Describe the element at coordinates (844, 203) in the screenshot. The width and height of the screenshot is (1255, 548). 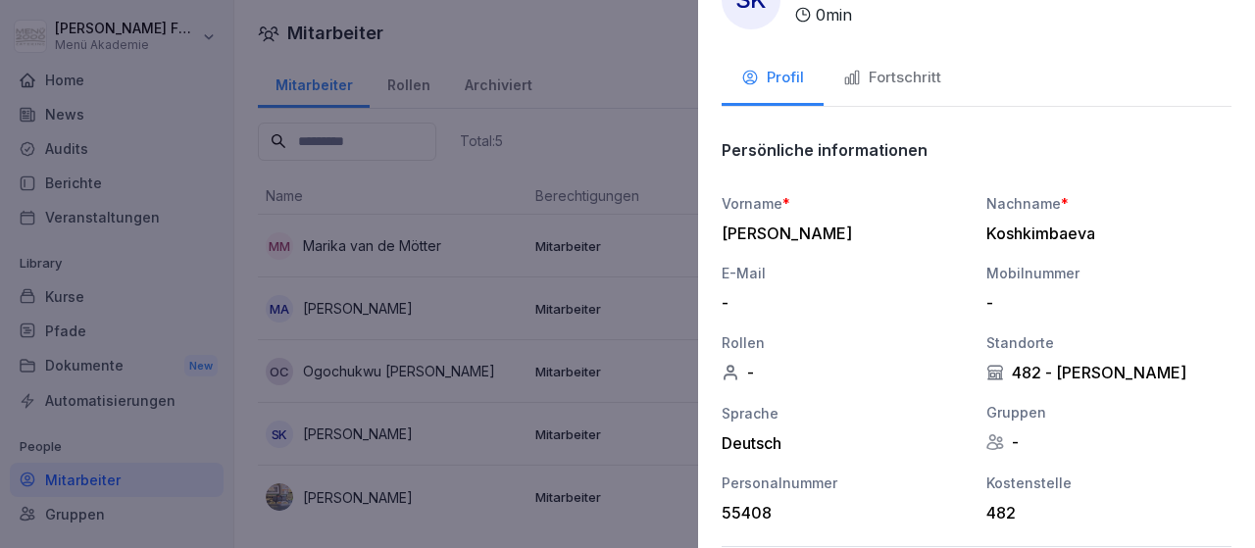
I see `div: Vorname` at that location.